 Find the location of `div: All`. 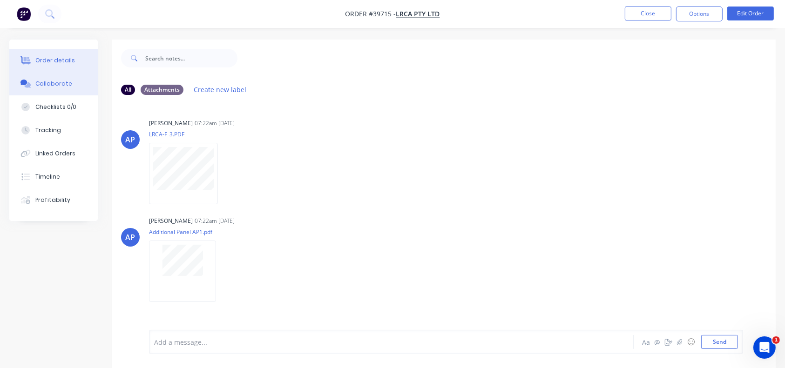

div: All is located at coordinates (128, 90).